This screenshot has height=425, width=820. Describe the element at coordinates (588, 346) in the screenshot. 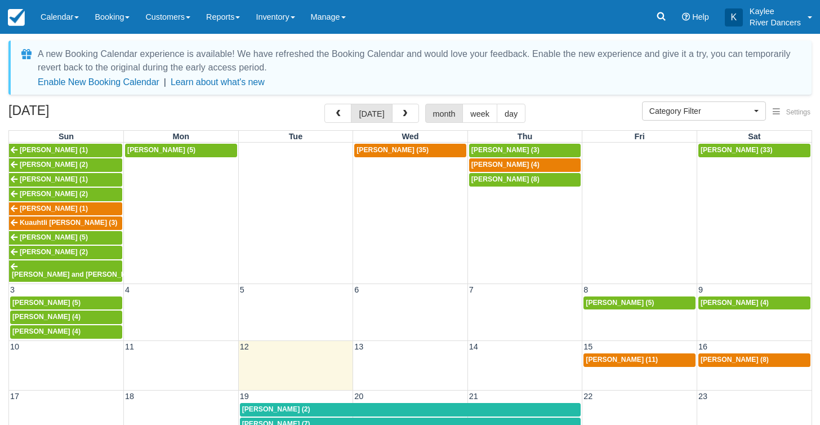

I see `span: 15` at that location.